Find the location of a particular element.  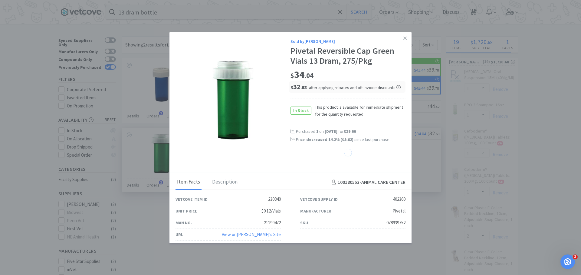

span: . 04 is located at coordinates (309, 76).